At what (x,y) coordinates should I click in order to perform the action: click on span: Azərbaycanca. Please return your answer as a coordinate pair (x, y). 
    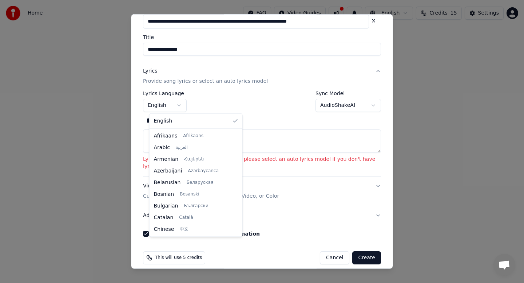
    Looking at the image, I should click on (203, 170).